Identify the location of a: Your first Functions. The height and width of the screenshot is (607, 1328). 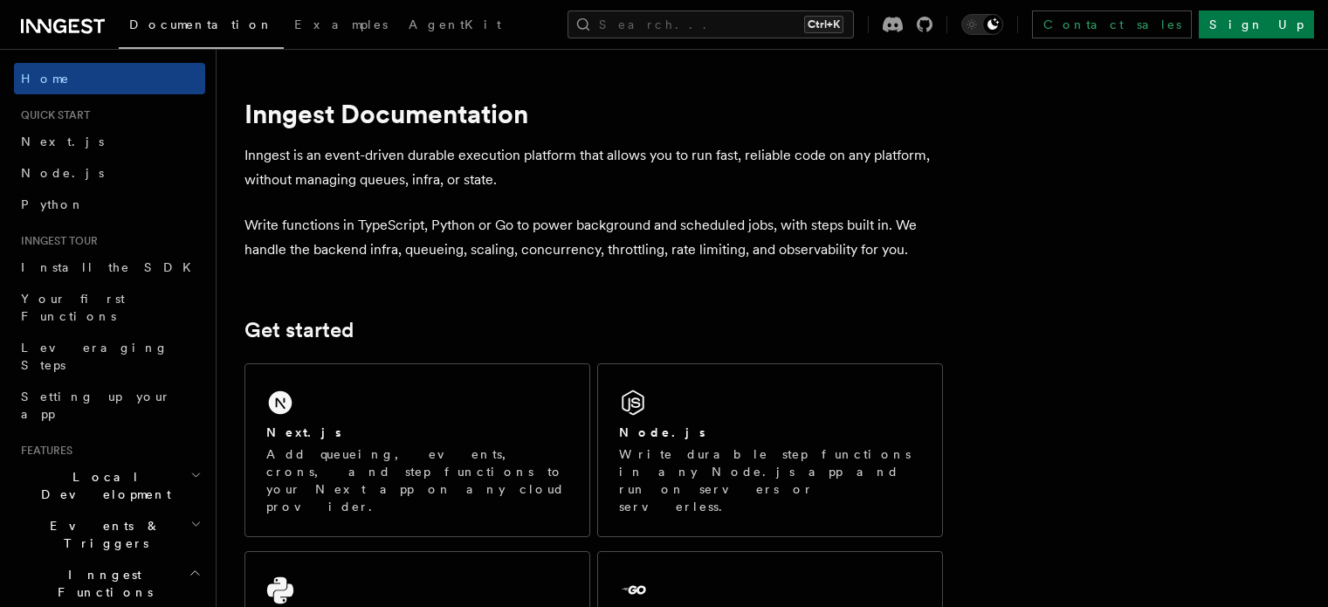
(109, 307).